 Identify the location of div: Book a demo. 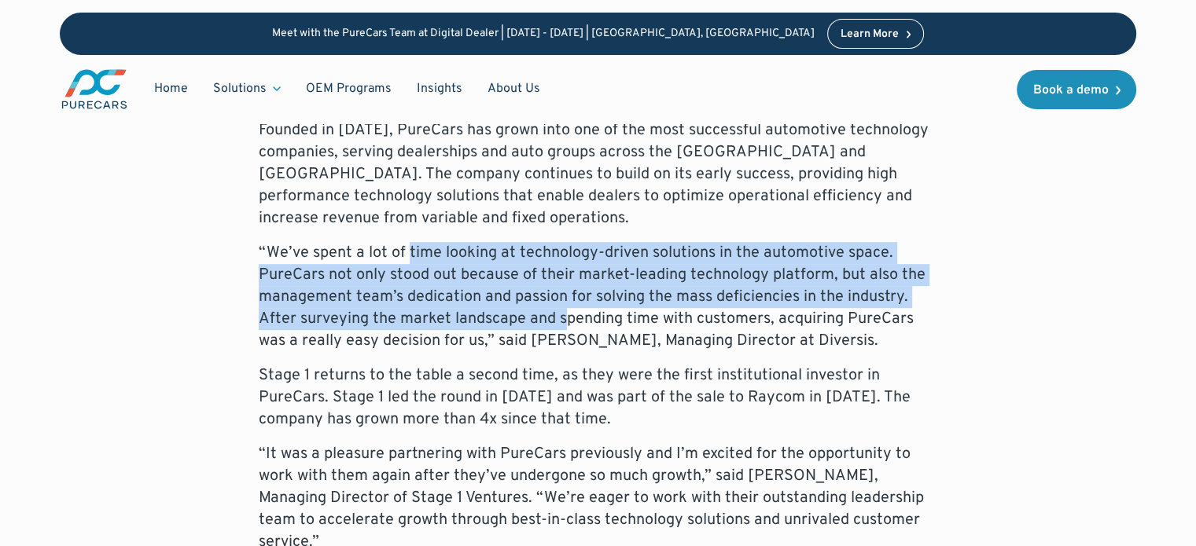
(1070, 90).